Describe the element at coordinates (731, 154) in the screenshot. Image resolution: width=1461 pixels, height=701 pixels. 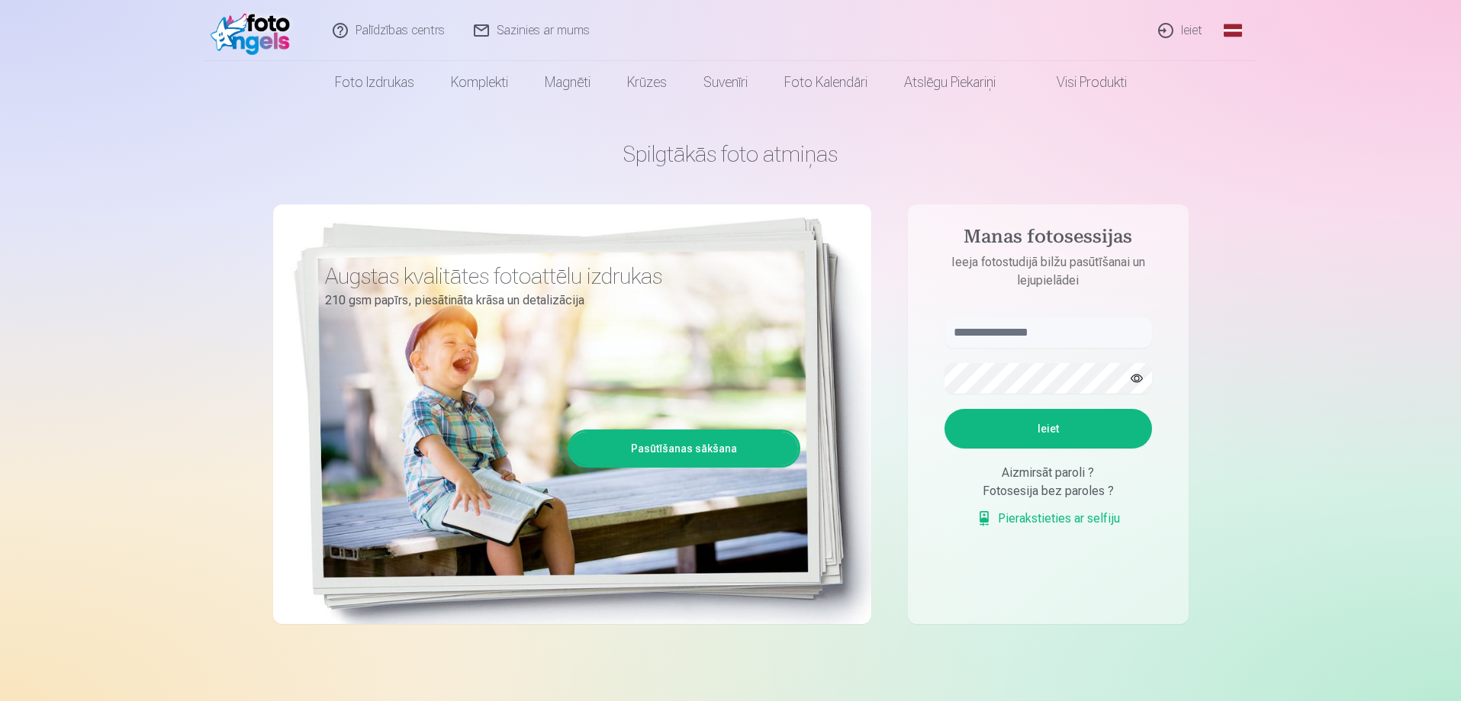
I see `h1: Spilgtākās foto atmiņas` at that location.